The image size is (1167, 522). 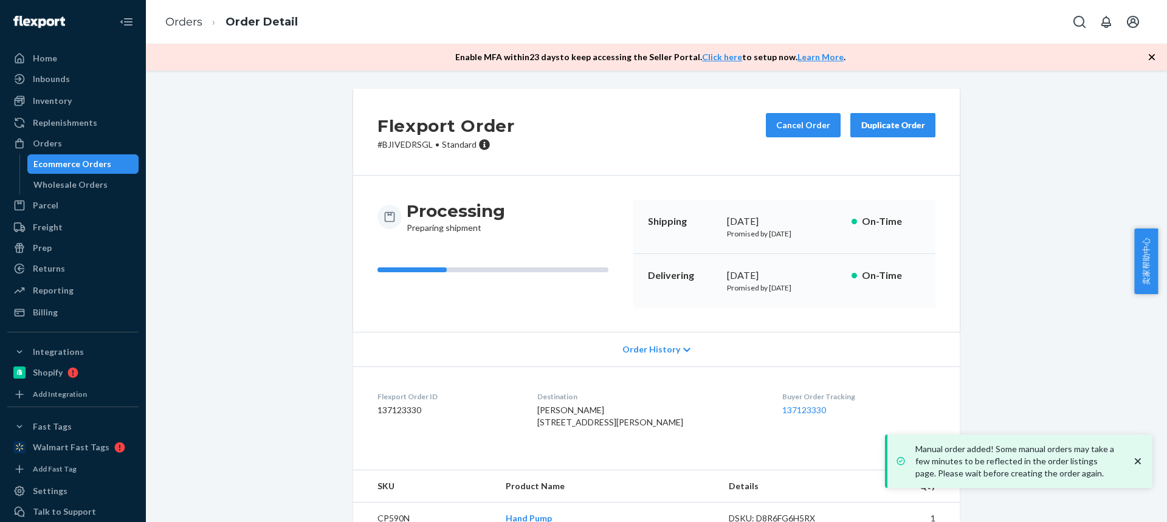 What do you see at coordinates (73, 469) in the screenshot?
I see `a: Add Fast Tag` at bounding box center [73, 469].